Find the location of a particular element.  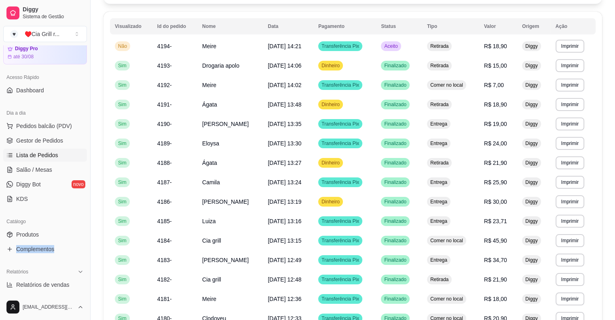

th: Id do pedido is located at coordinates (175, 26).